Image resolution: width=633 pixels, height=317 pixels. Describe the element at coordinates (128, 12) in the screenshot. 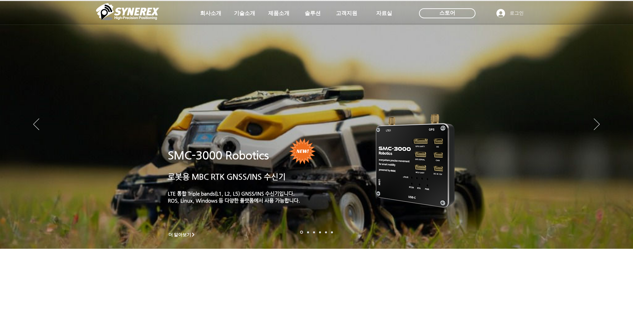

I see `img: 씨너렉스_White_simbol_대지 1.png` at that location.